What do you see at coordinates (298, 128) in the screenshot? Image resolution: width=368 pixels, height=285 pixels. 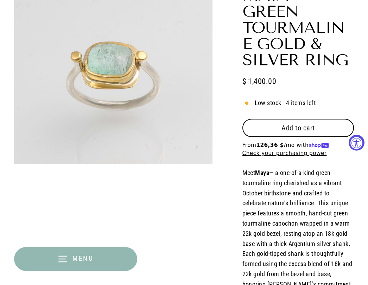 I see `button: Add to cart` at bounding box center [298, 128].